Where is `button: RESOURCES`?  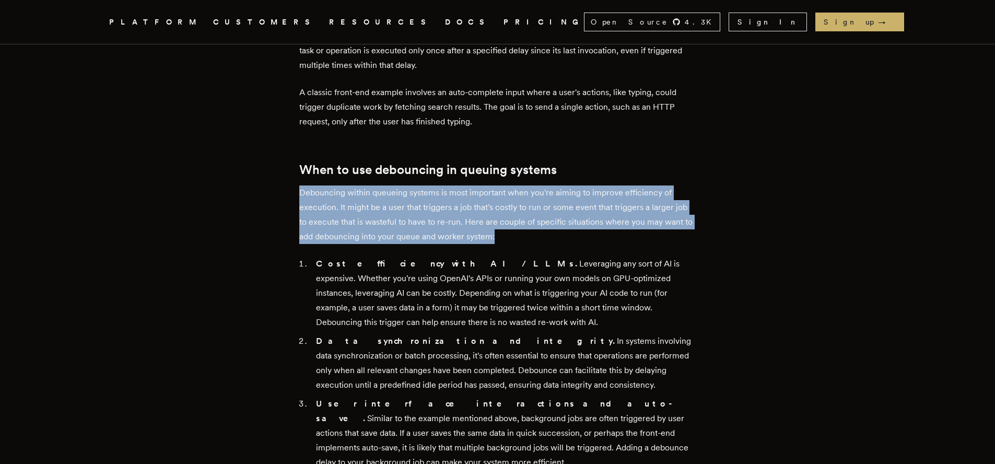
button: RESOURCES is located at coordinates (381, 22).